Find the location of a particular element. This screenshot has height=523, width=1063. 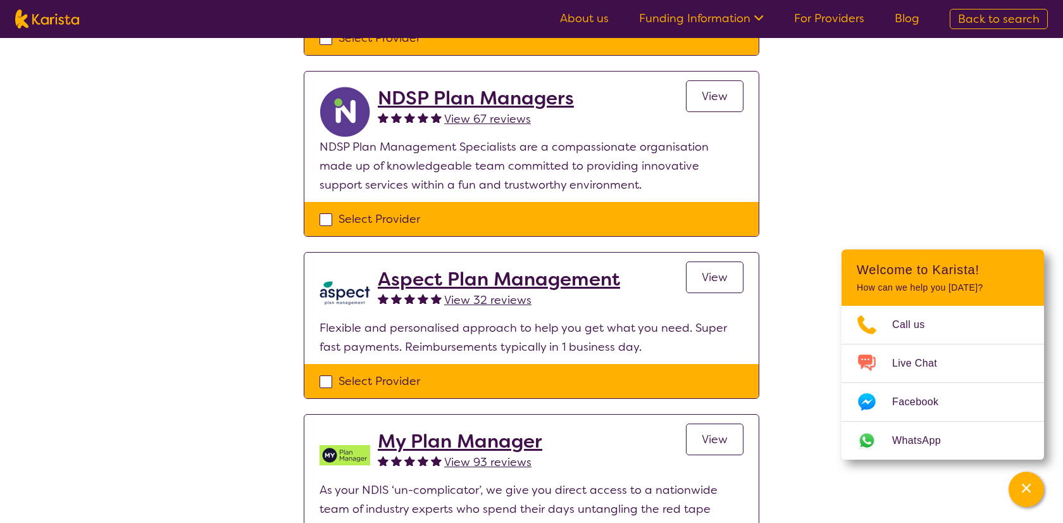

p: NDSP Plan Management Specialists are a compassionate organisation made up of knowledgeable team c... is located at coordinates (531, 166).